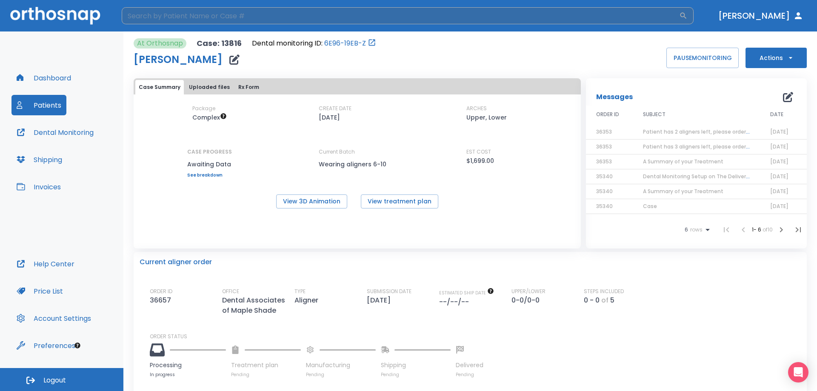 The height and width of the screenshot is (391, 817). I want to click on div: Tooltip anchor, so click(77, 346).